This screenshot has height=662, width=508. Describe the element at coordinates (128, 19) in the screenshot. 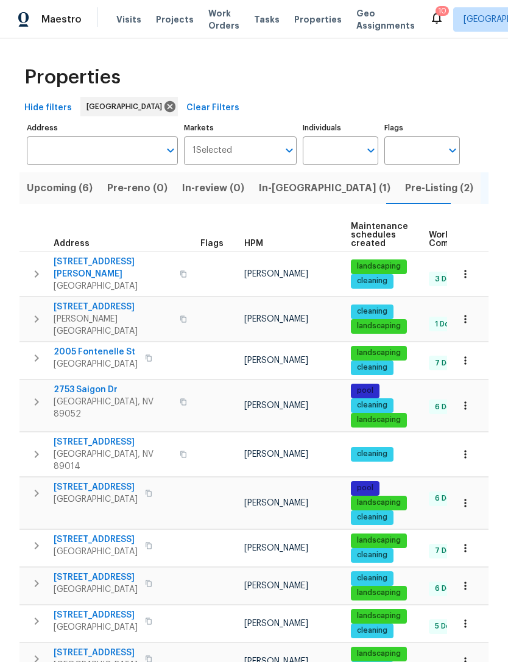

I see `span: Visits` at that location.